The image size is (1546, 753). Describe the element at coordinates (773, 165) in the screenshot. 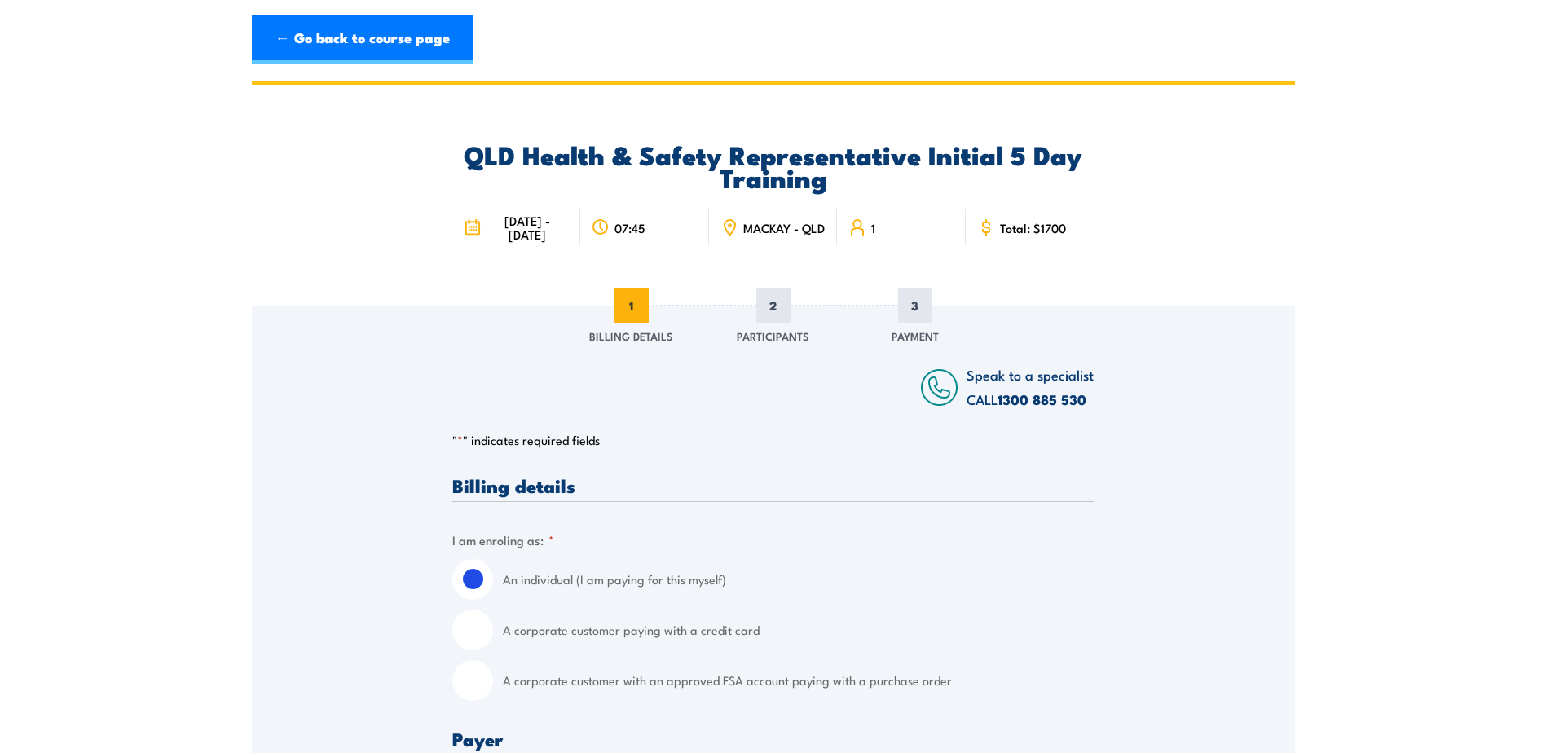

I see `h2: QLD Health & Safety Representative Initial 5 Day Training` at that location.